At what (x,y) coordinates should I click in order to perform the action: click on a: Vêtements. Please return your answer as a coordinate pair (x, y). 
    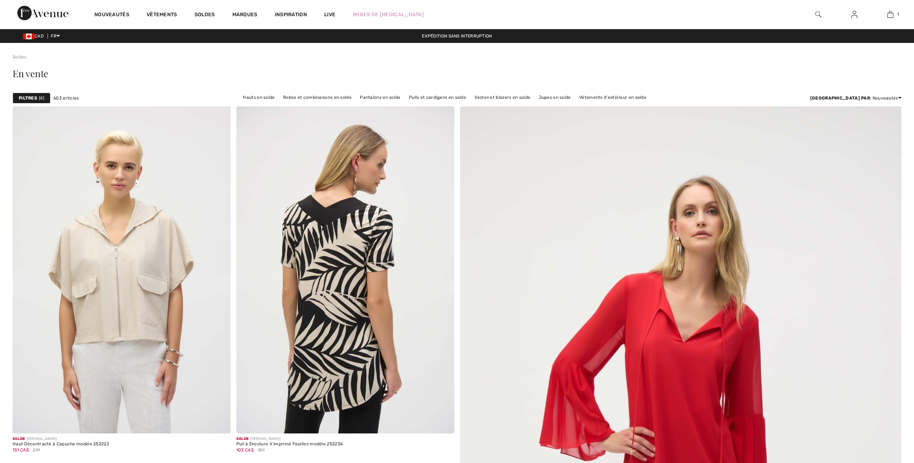
    Looking at the image, I should click on (162, 15).